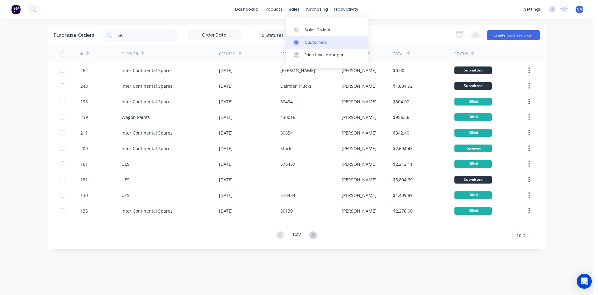 Image resolution: width=598 pixels, height=295 pixels. I want to click on div: 30654, so click(287, 132).